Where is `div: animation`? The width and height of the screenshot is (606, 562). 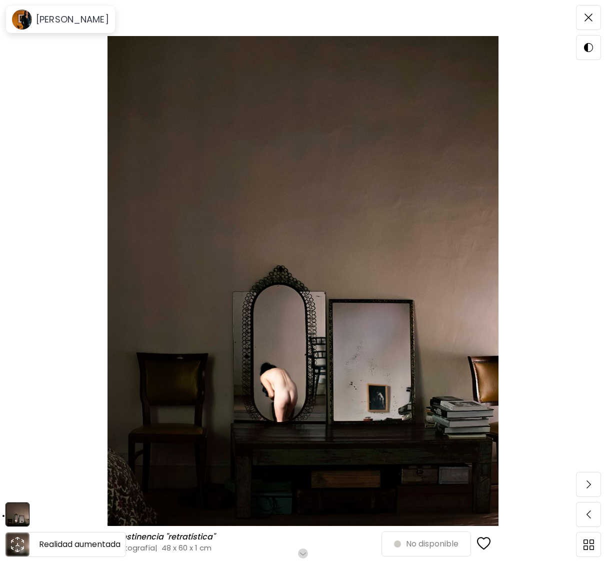
div: animation is located at coordinates (18, 544).